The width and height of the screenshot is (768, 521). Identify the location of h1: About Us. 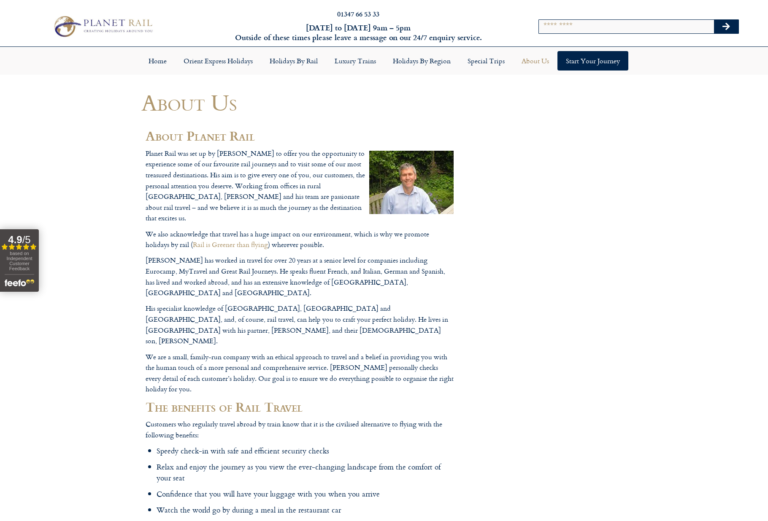
(300, 102).